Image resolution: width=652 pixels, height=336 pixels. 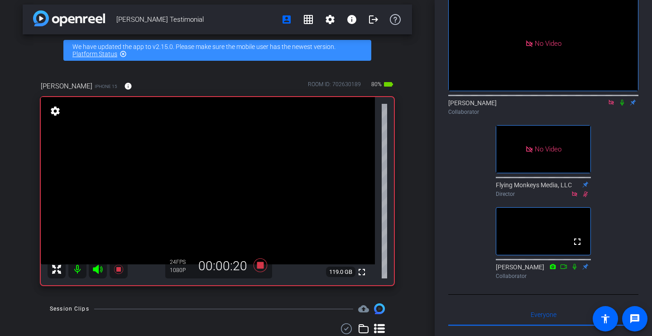 What do you see at coordinates (181, 262) in the screenshot?
I see `div: 24` at bounding box center [181, 262].